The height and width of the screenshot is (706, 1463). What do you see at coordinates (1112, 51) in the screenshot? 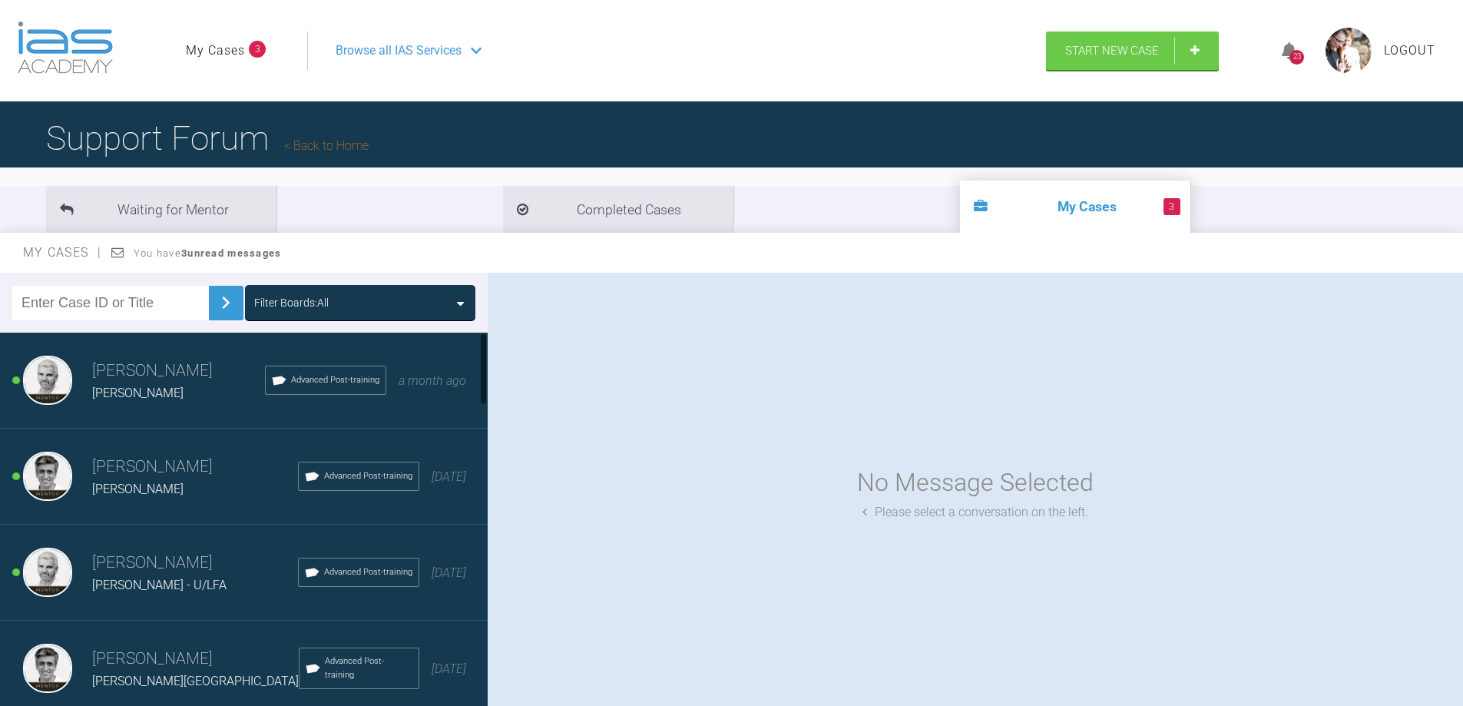
I see `span: Start New Case` at bounding box center [1112, 51].